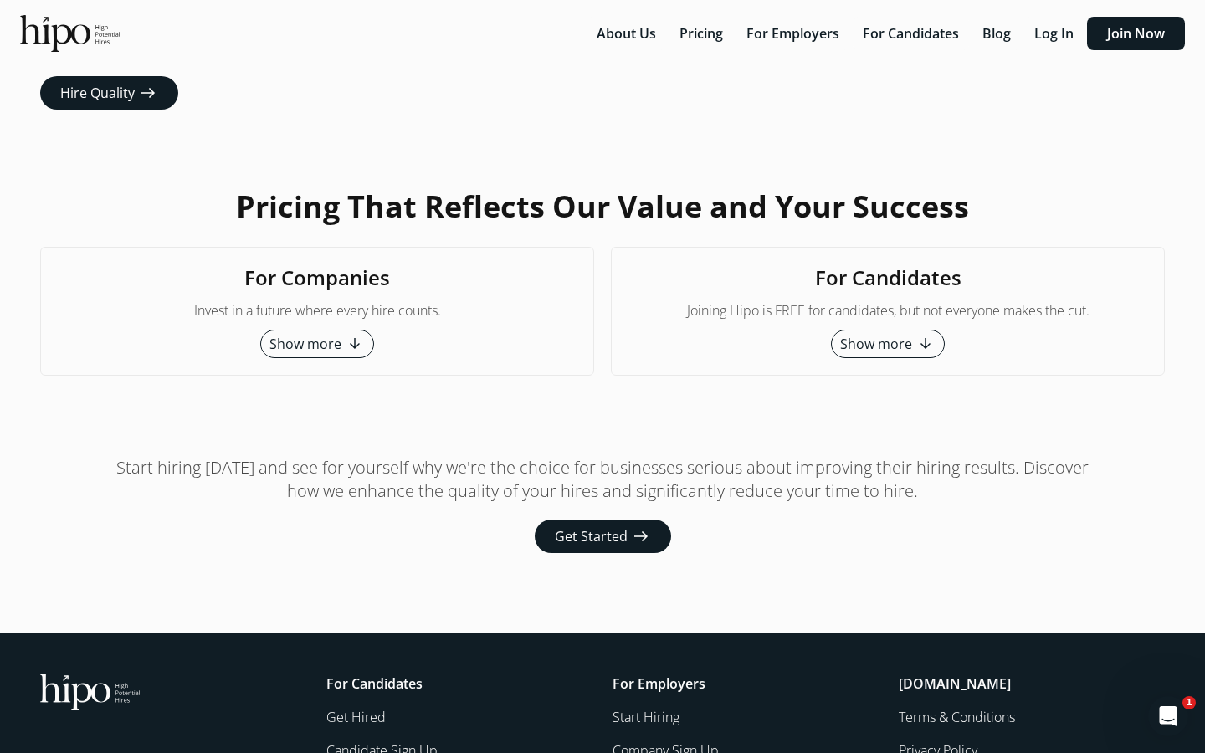  Describe the element at coordinates (794, 33) in the screenshot. I see `a: For Employers` at that location.